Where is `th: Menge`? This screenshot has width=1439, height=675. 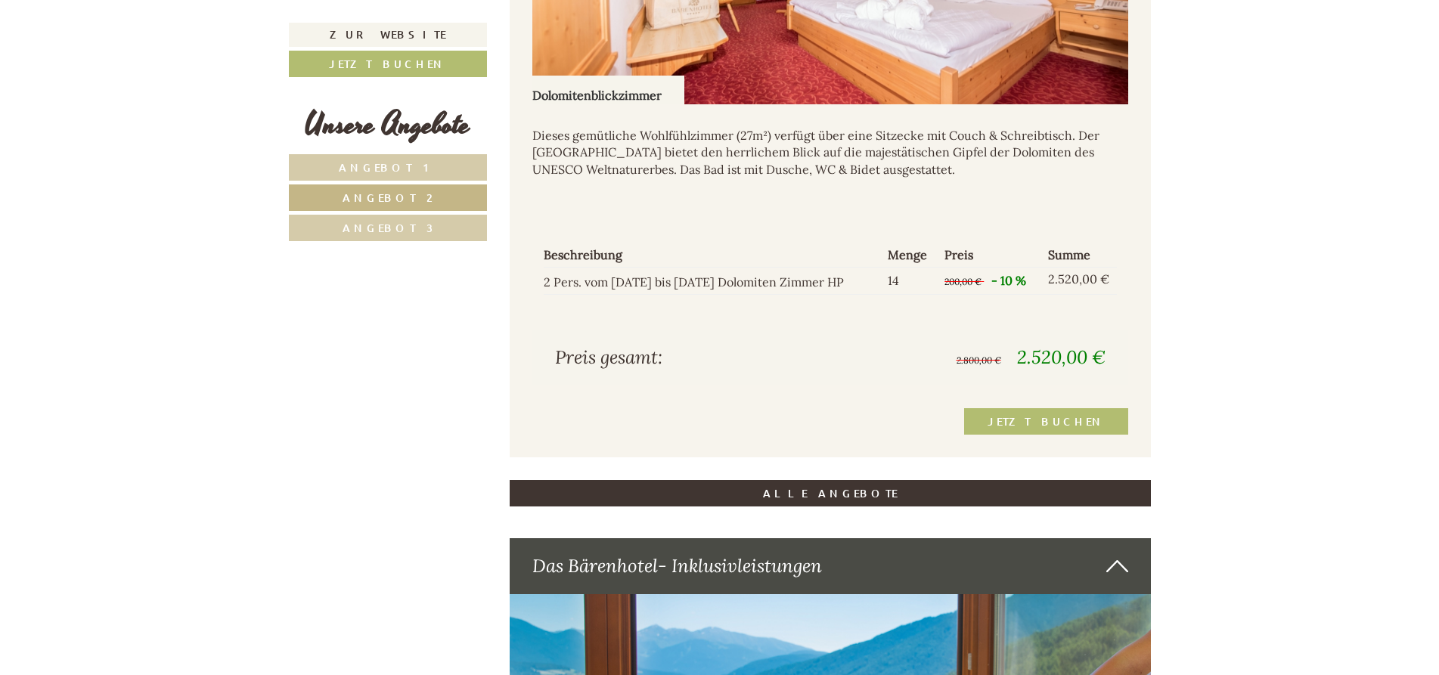 th: Menge is located at coordinates (910, 255).